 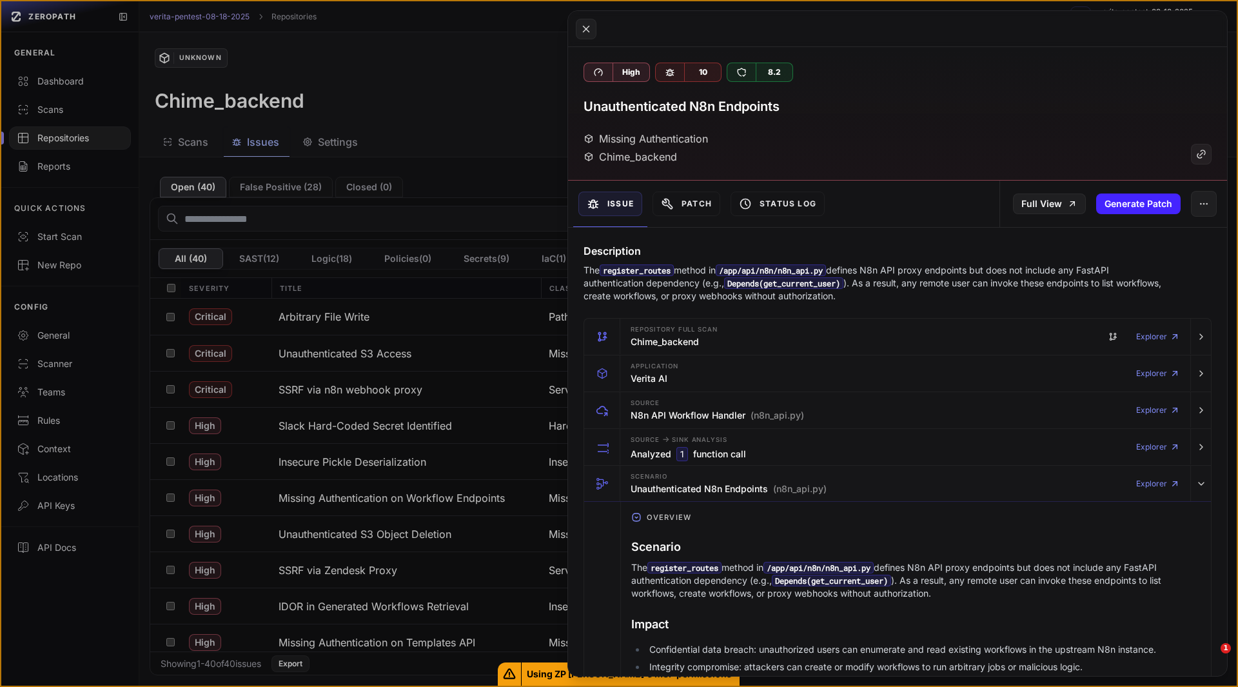 I want to click on button: Overview, so click(x=916, y=517).